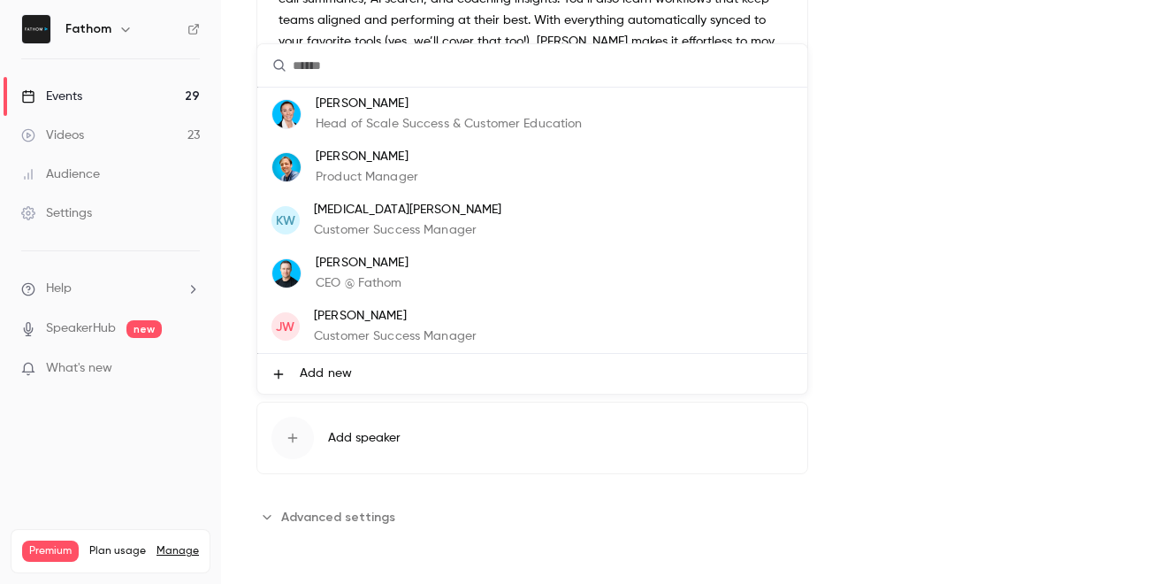 The width and height of the screenshot is (1153, 584). I want to click on p: Head of Scale Success & Customer Education, so click(449, 124).